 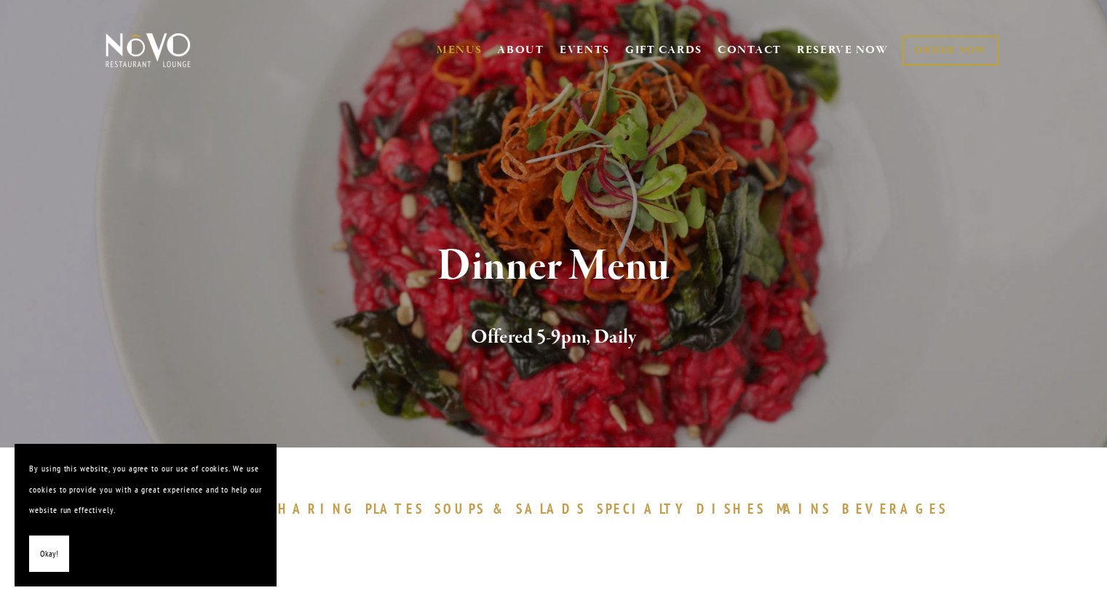 I want to click on section: Cookie banner, so click(x=146, y=515).